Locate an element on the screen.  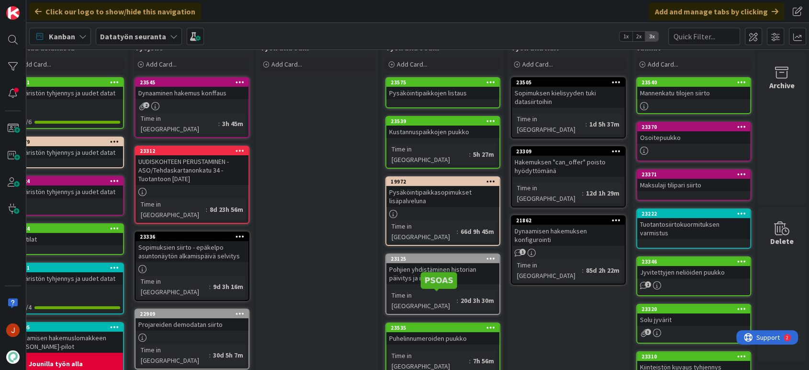
div: 12d 1h 29m is located at coordinates (603, 193).